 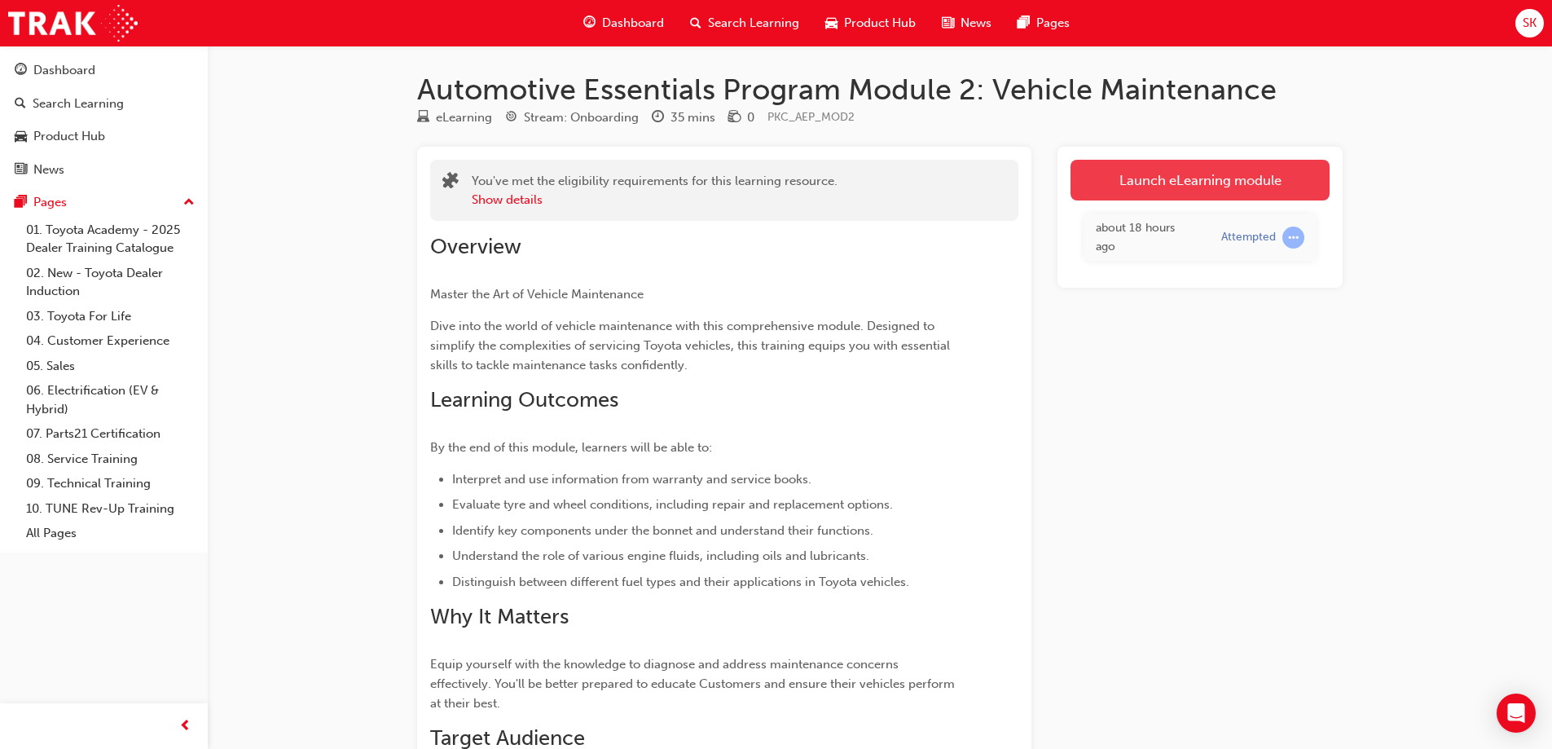 What do you see at coordinates (661, 556) in the screenshot?
I see `span: Understand the role of various engine fluids, including oils and lubricants.` at bounding box center [661, 556].